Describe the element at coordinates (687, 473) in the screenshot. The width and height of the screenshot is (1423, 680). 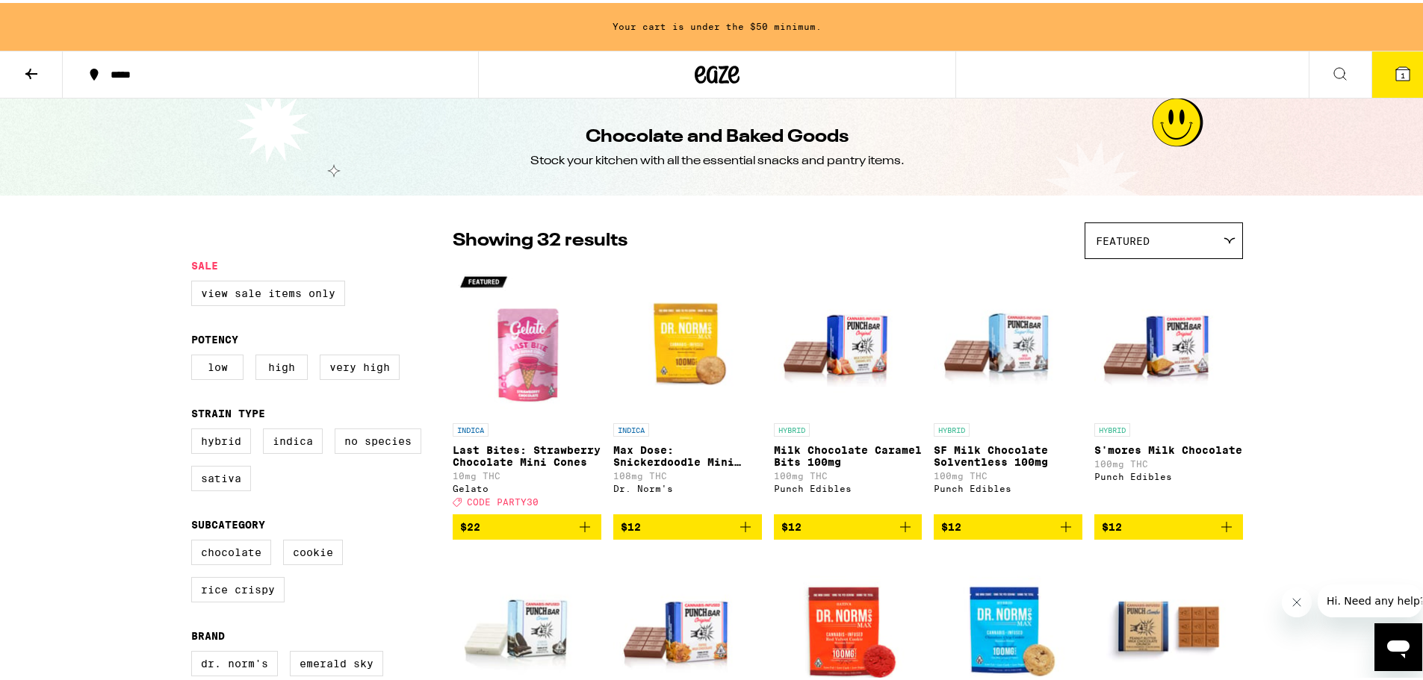
I see `p: 108mg THC` at that location.